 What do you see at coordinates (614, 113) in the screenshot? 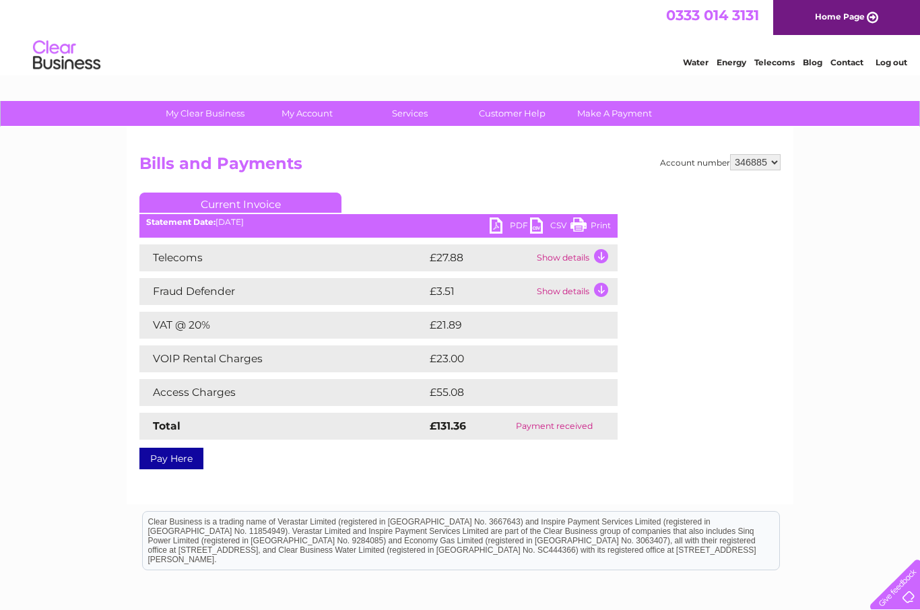
I see `a: Make A Payment` at bounding box center [614, 113].